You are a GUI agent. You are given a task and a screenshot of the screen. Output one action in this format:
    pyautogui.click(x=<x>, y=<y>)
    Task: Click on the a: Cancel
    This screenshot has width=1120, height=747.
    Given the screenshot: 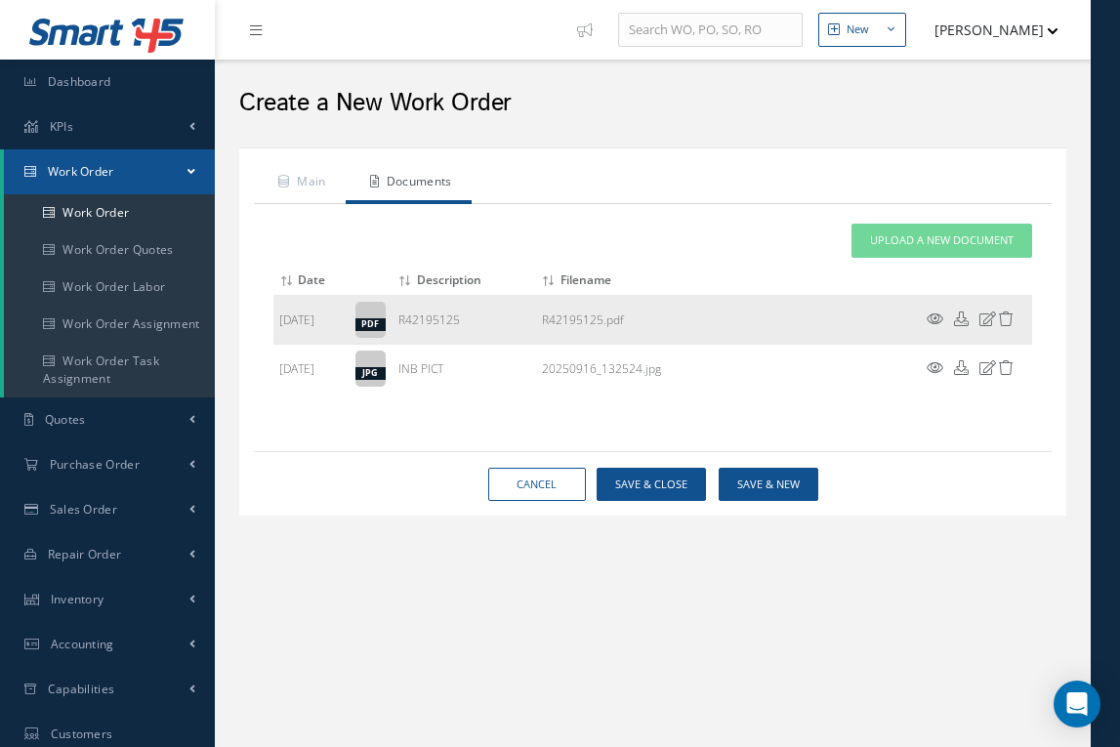 What is the action you would take?
    pyautogui.click(x=537, y=484)
    